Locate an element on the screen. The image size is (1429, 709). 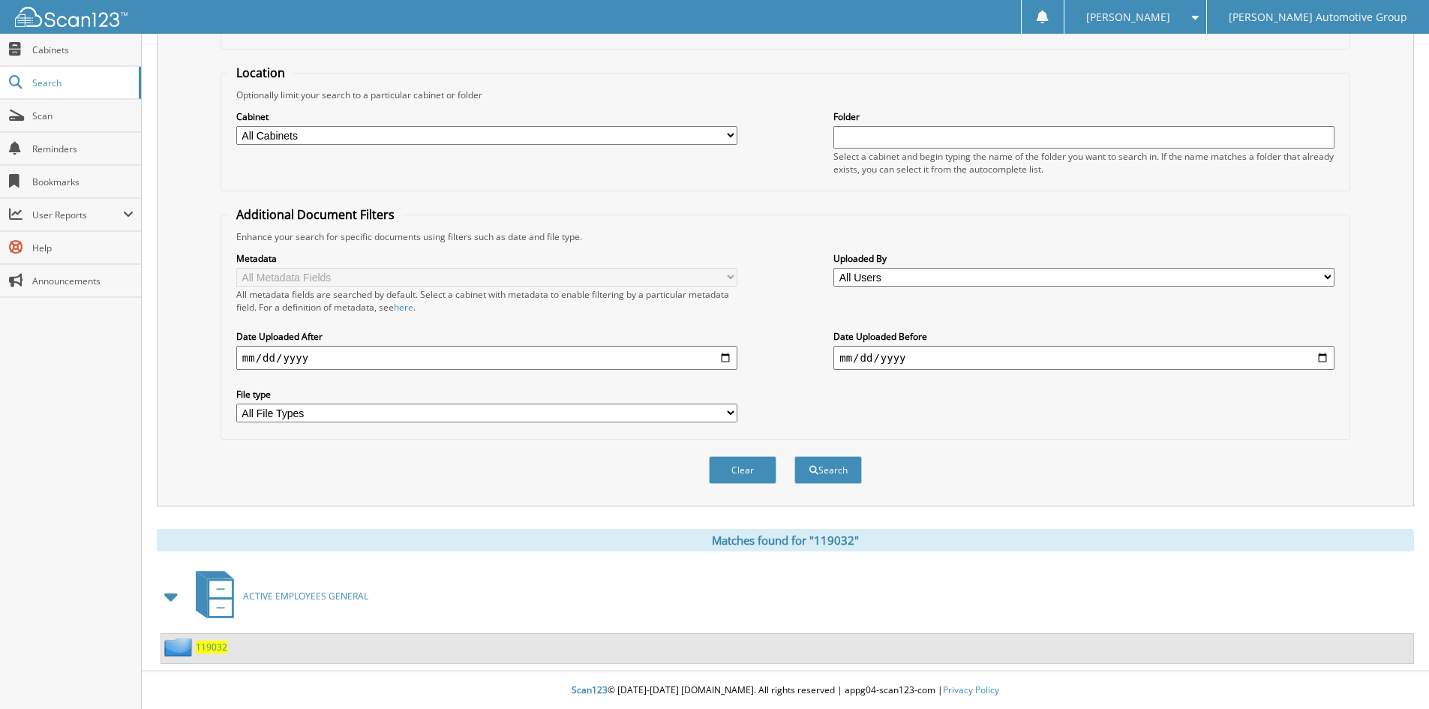
span: Scan123 is located at coordinates (589, 689).